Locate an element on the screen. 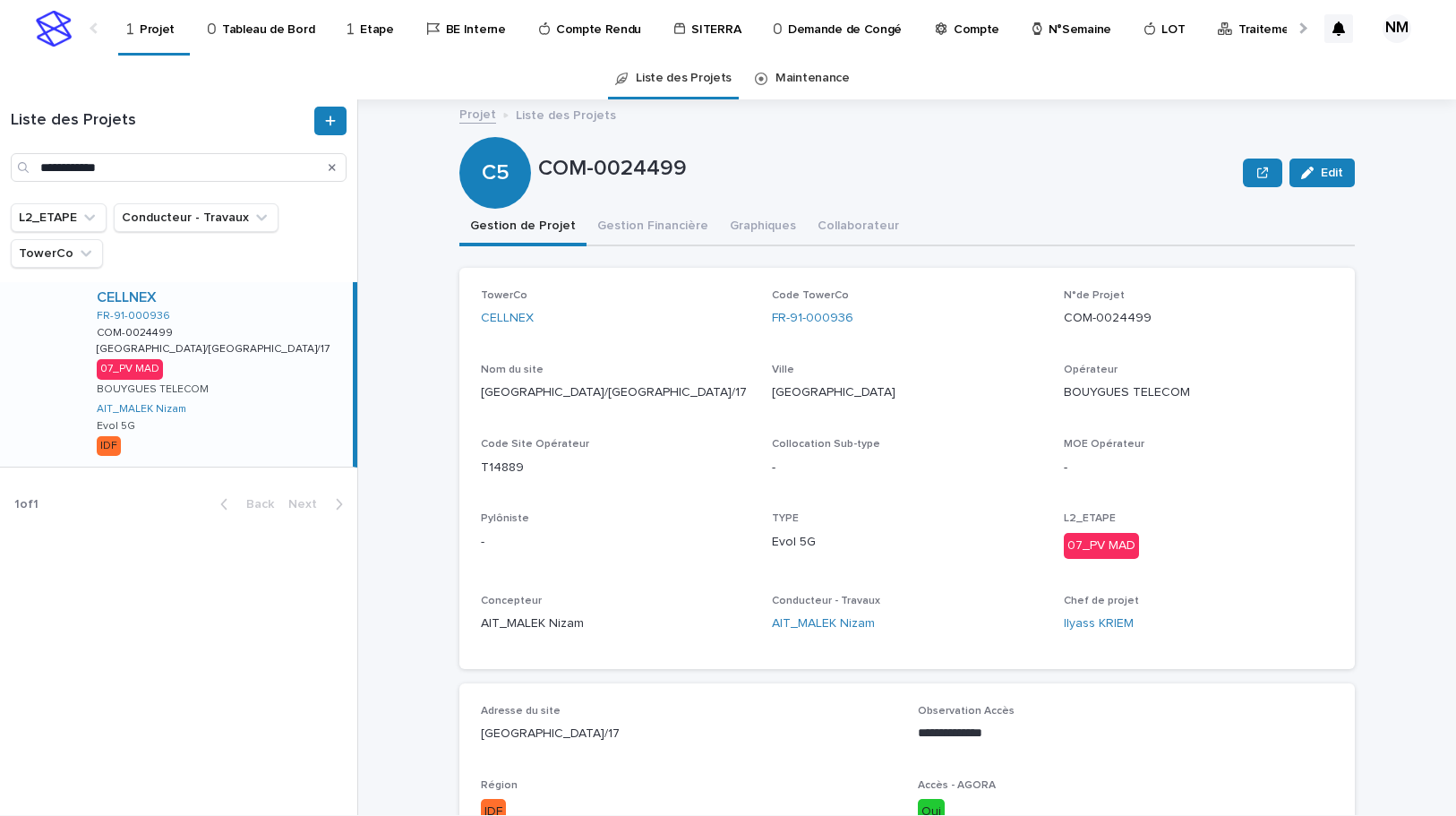 This screenshot has width=1456, height=816. span: Ville is located at coordinates (783, 370).